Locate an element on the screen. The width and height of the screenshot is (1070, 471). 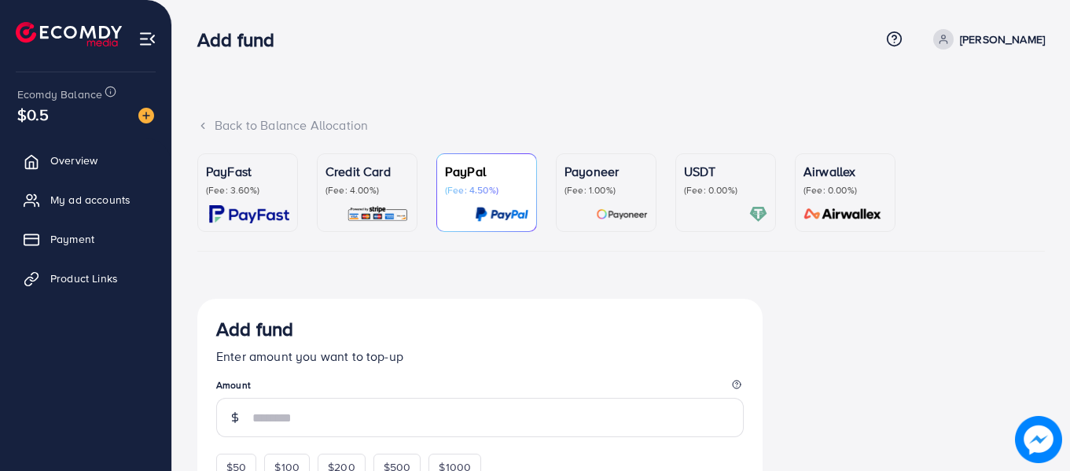
div: Back to Balance Allocation is located at coordinates (621, 125).